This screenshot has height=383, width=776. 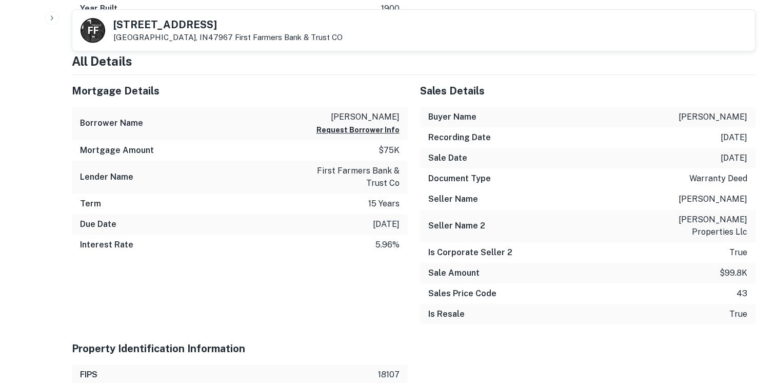 I want to click on h6: Document Type, so click(x=460, y=179).